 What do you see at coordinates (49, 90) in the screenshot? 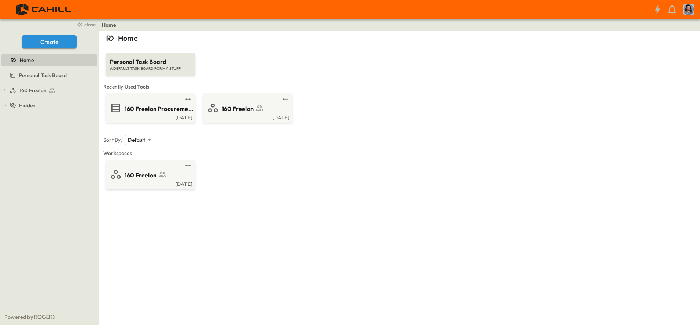
I see `div: 160 Freelontest` at bounding box center [49, 90].